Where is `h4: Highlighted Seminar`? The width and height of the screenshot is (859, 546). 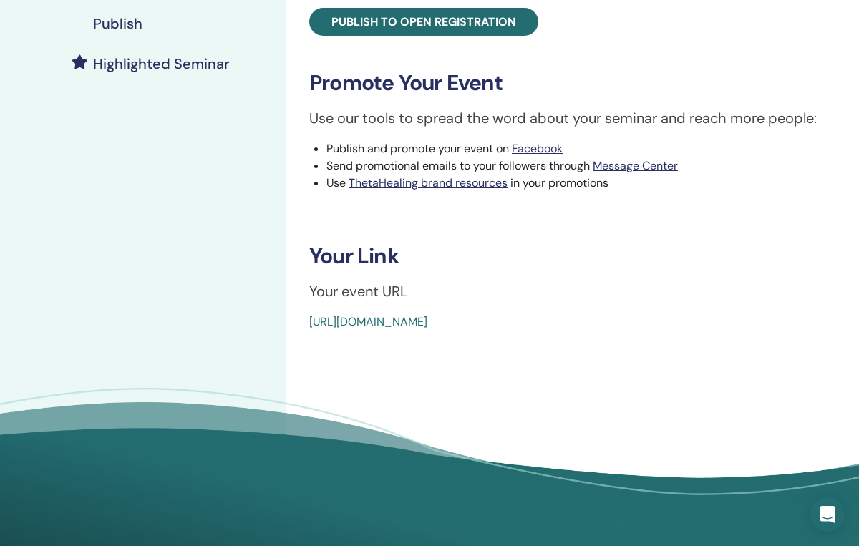 h4: Highlighted Seminar is located at coordinates (161, 64).